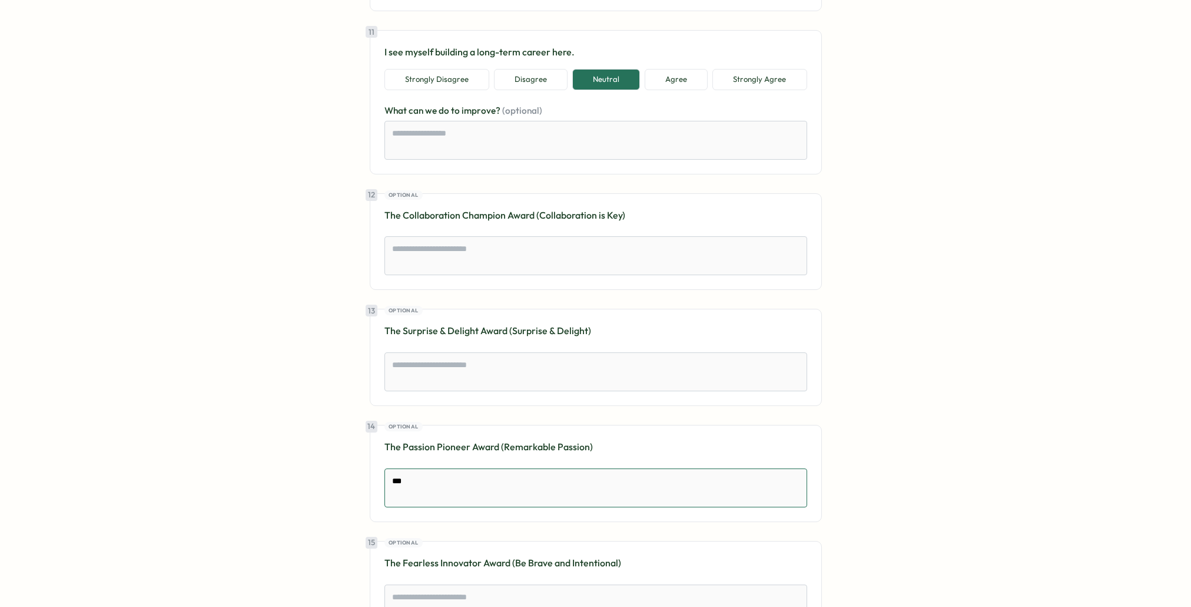 The width and height of the screenshot is (1191, 607). What do you see at coordinates (531, 80) in the screenshot?
I see `button: Disagree` at bounding box center [531, 80].